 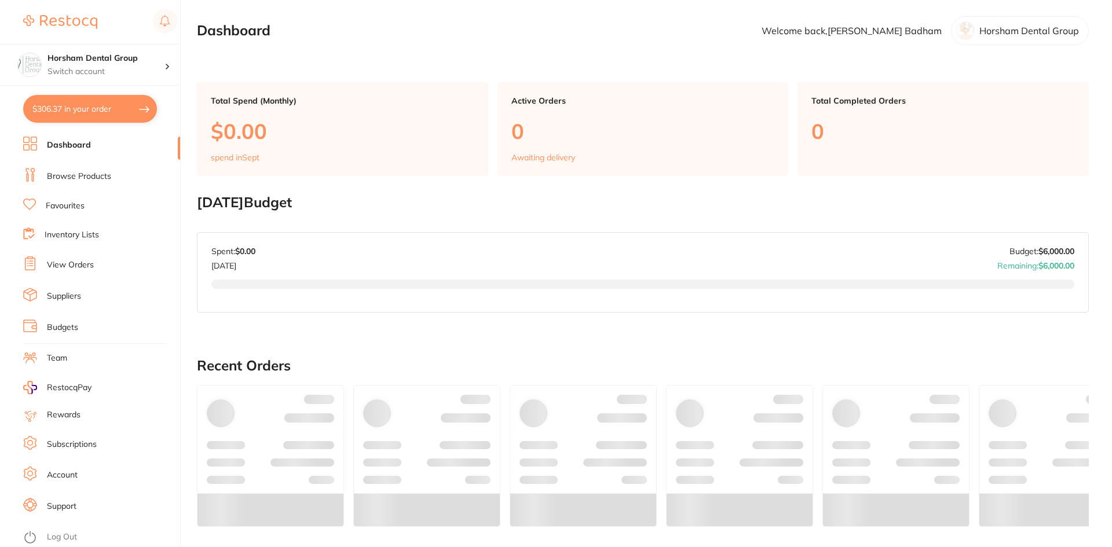 What do you see at coordinates (643, 129) in the screenshot?
I see `a: Active Orders0Awaiting delivery` at bounding box center [643, 129].